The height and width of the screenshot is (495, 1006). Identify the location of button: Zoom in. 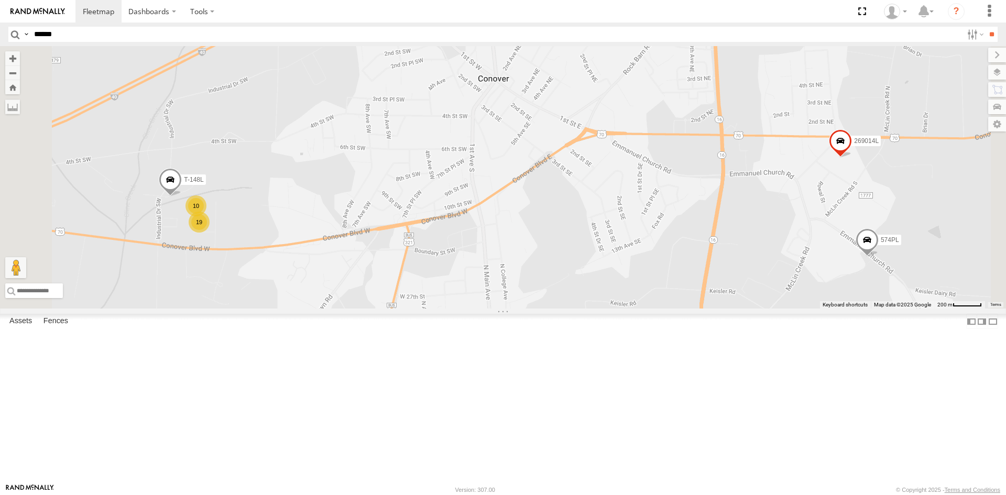
(13, 58).